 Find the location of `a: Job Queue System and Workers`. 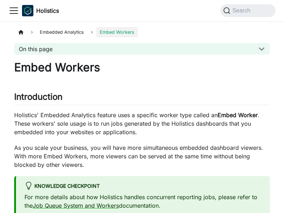

a: Job Queue System and Workers is located at coordinates (76, 206).